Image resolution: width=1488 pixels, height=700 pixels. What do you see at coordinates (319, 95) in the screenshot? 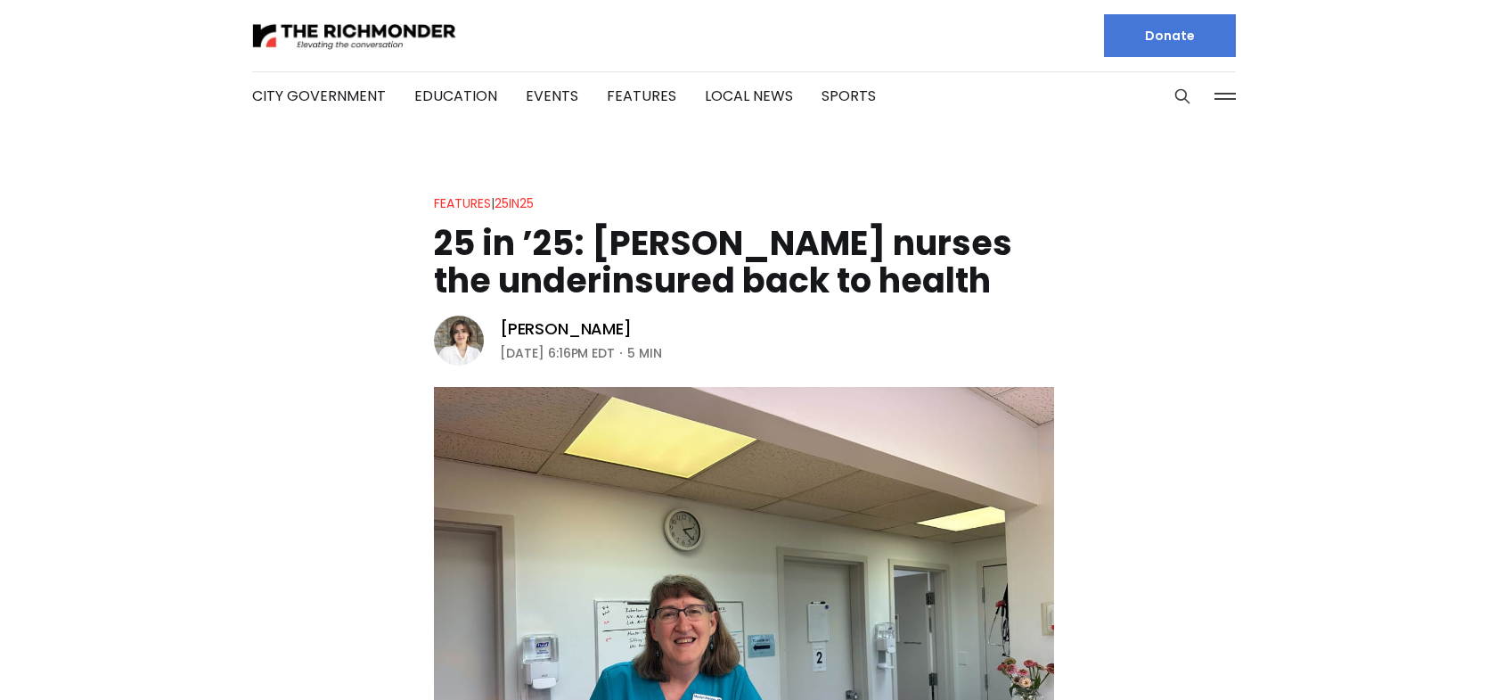
I see `a: City Government` at bounding box center [319, 95].